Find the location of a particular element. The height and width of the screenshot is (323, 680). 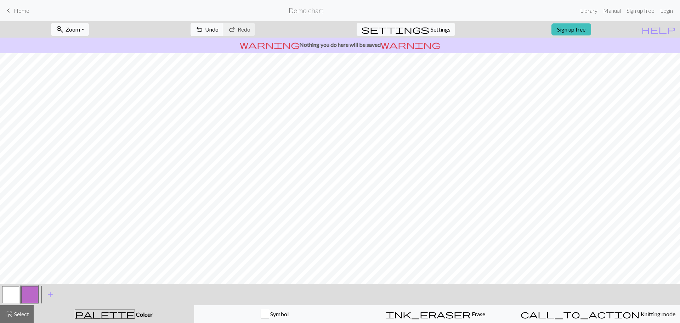

span: settings is located at coordinates (395, 29).